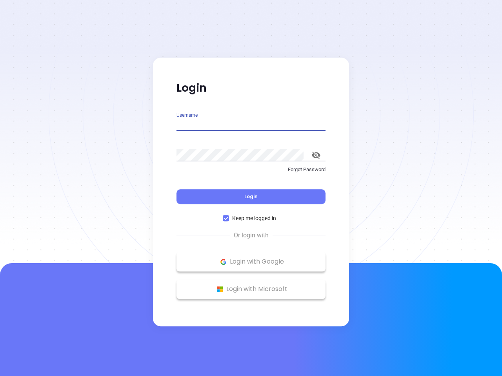  Describe the element at coordinates (251, 196) in the screenshot. I see `span: Login` at that location.